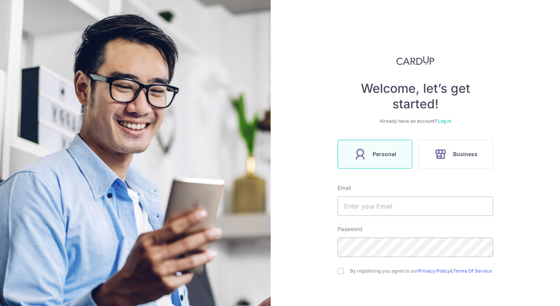 The image size is (560, 306). Describe the element at coordinates (434, 271) in the screenshot. I see `a: Privacy Policy` at that location.